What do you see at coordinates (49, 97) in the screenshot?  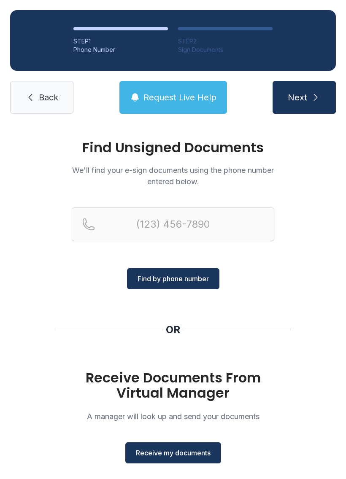 I see `span: Back` at bounding box center [49, 97].